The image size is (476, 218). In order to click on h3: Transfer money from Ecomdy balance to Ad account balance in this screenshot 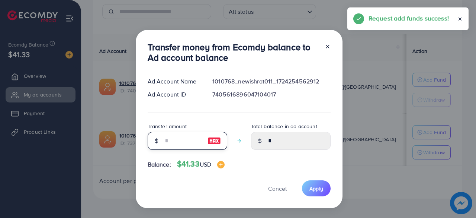, I will do `click(233, 52)`.